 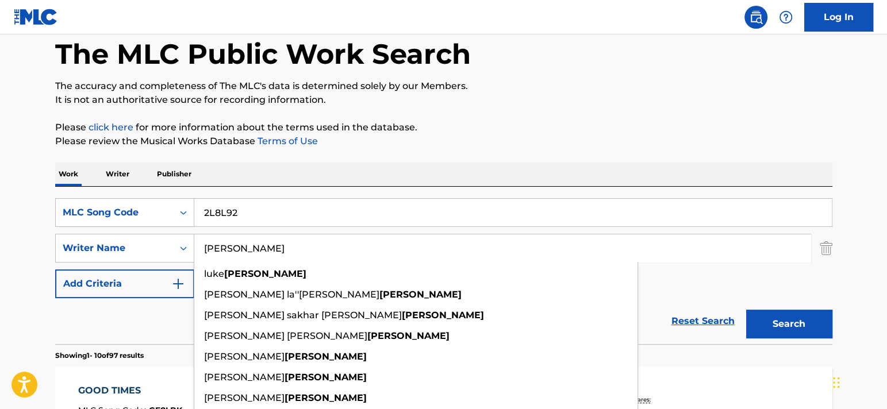 I want to click on a: Log In, so click(x=839, y=17).